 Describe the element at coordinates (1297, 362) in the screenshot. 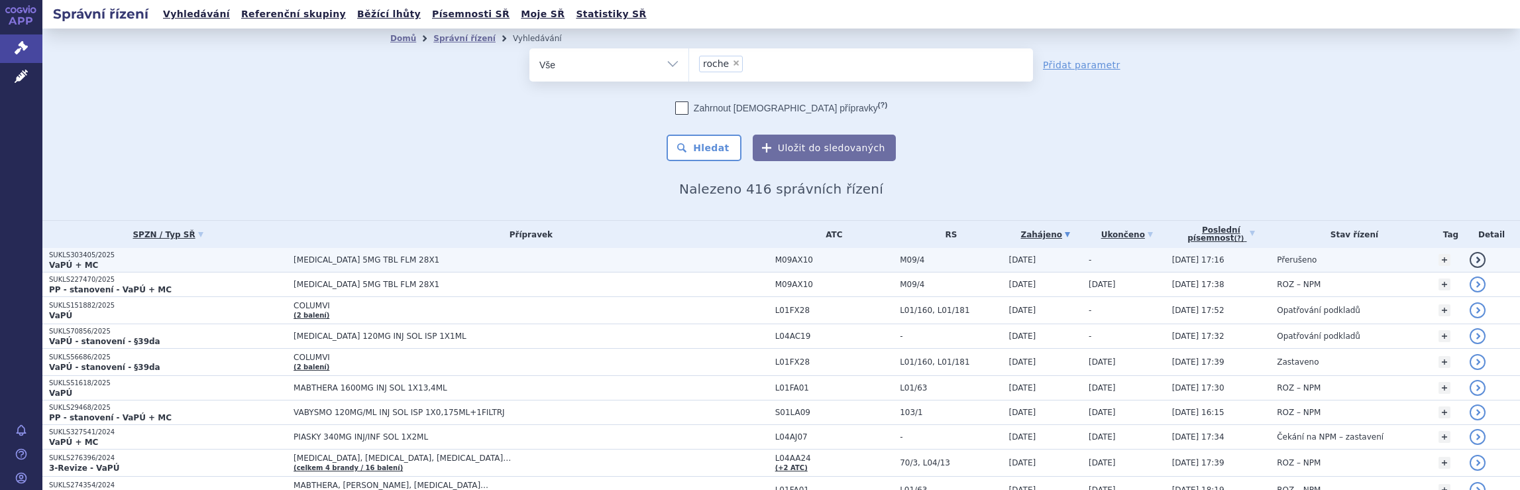

I see `span: Zastaveno` at that location.